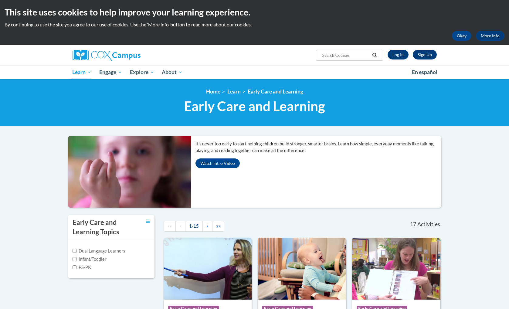 This screenshot has height=309, width=509. Describe the element at coordinates (254, 12) in the screenshot. I see `h2: This site uses cookies to help improve your learning experience.` at that location.